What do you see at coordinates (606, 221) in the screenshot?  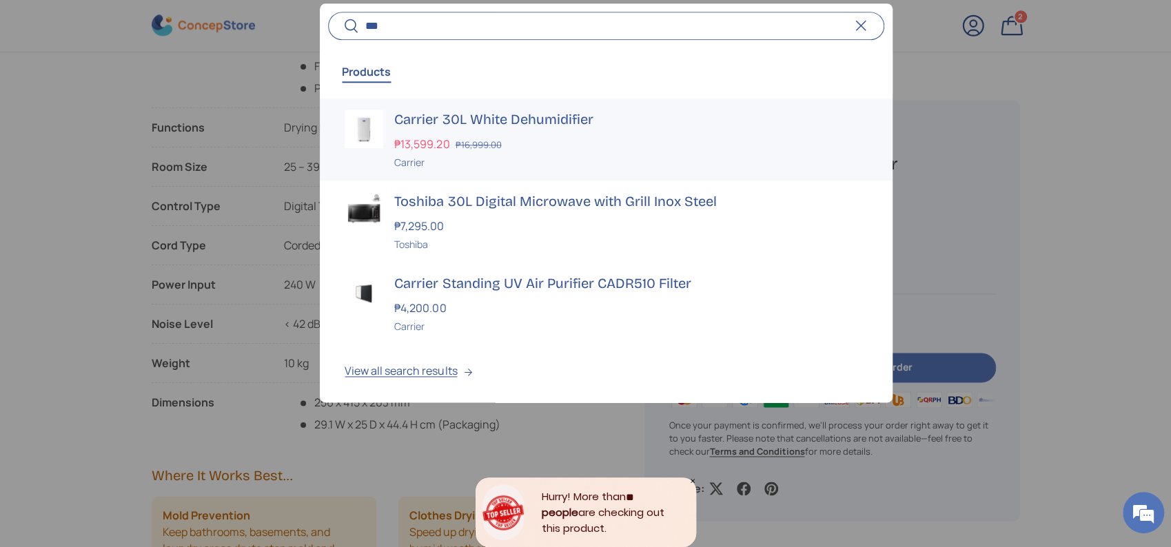 I see `a: Toshiba 30L Digital Microwave with Grill Inox Steel ₱7,295.00 Toshiba` at bounding box center [606, 221].